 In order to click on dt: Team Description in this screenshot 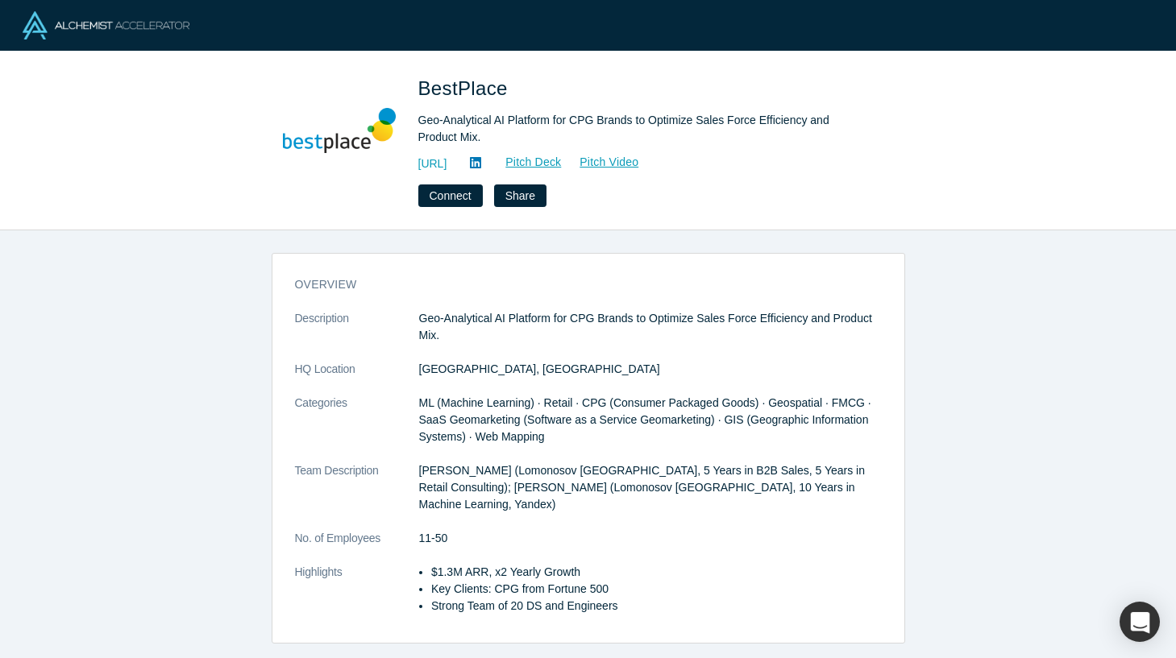, I will do `click(357, 496)`.